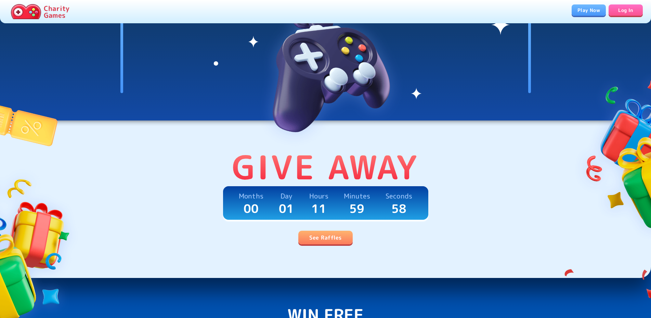 The height and width of the screenshot is (318, 651). Describe the element at coordinates (357, 196) in the screenshot. I see `p: Minutes` at that location.